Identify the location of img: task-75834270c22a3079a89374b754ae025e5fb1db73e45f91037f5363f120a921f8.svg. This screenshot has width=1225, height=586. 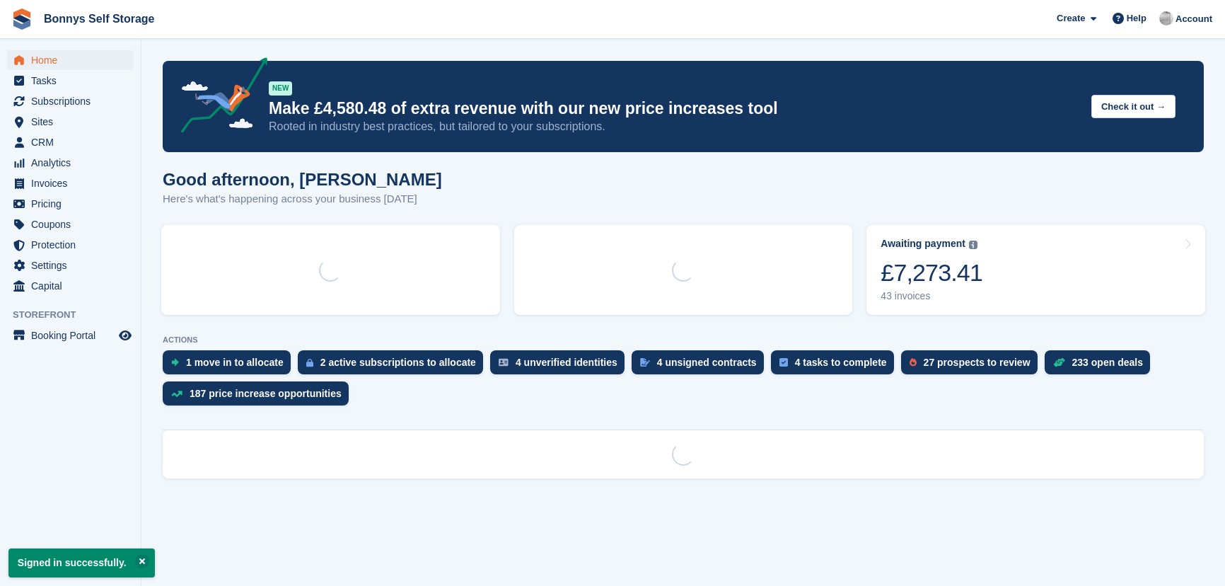
(784, 362).